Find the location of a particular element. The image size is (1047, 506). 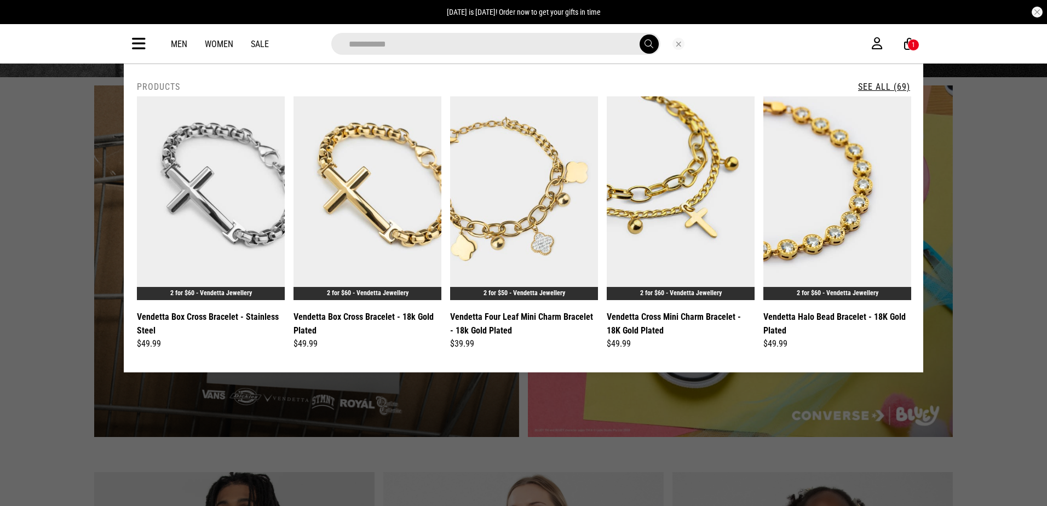

div: $39.99 is located at coordinates (524, 344).